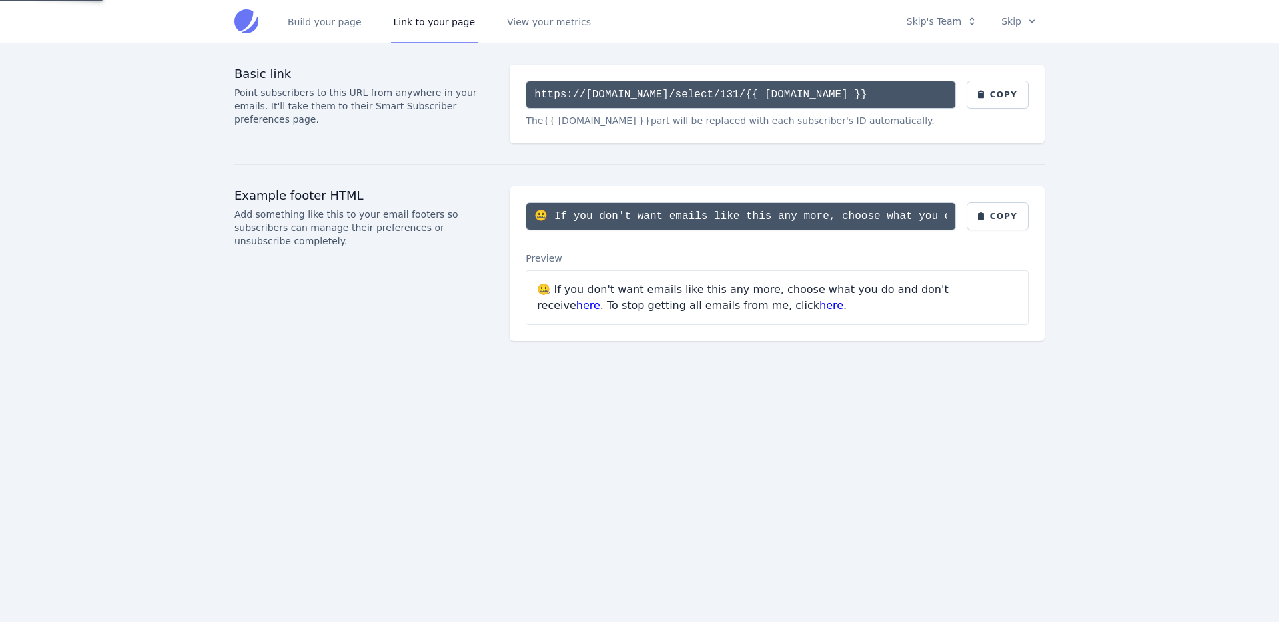 This screenshot has width=1279, height=622. Describe the element at coordinates (364, 74) in the screenshot. I see `h3: Basic link` at that location.